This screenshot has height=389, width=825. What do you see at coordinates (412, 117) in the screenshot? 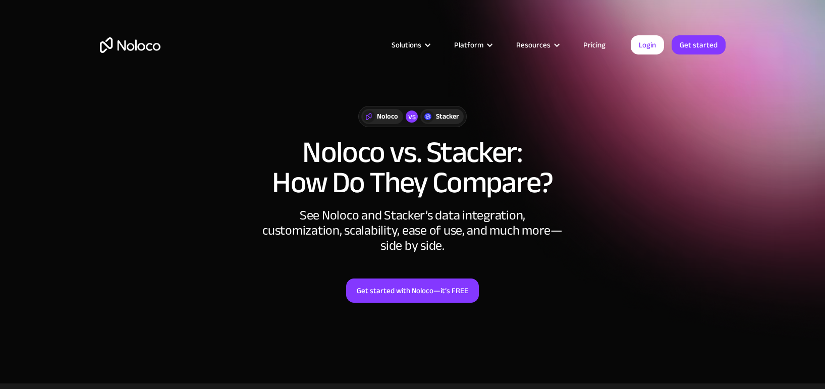
I see `div: vs` at bounding box center [412, 117].